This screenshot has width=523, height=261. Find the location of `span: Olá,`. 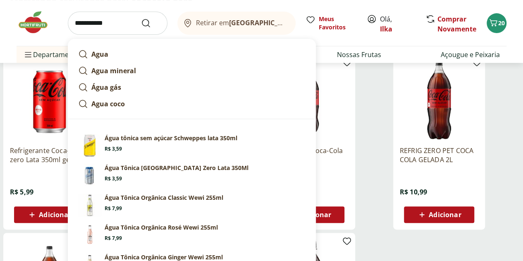

span: Olá, is located at coordinates (398, 24).